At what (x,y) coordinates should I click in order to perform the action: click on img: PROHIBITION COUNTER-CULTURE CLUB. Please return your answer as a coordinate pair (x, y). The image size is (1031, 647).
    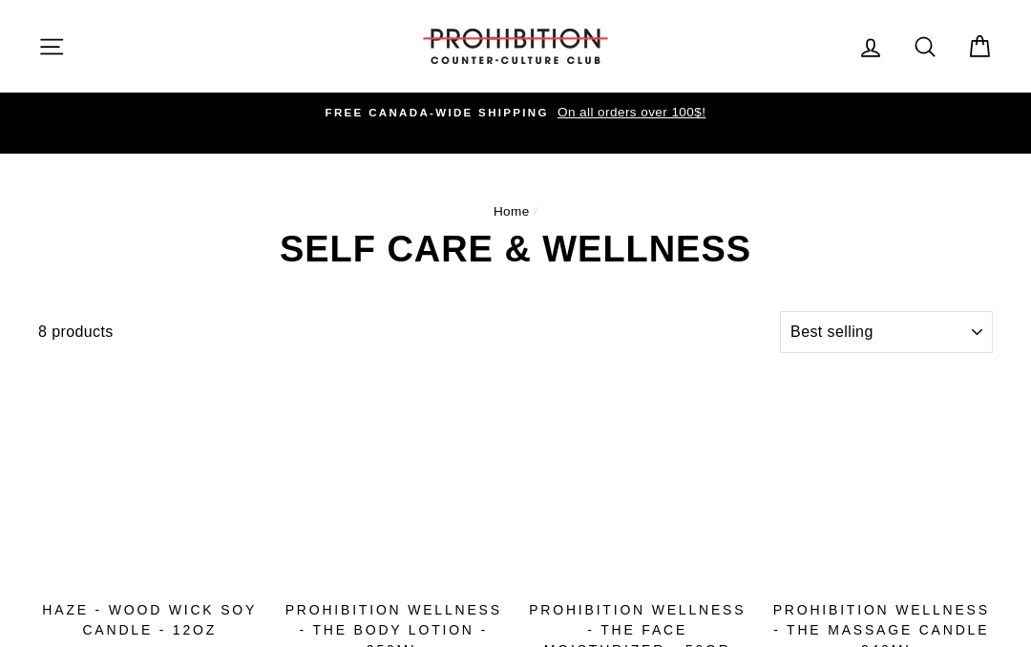
    Looking at the image, I should click on (516, 46).